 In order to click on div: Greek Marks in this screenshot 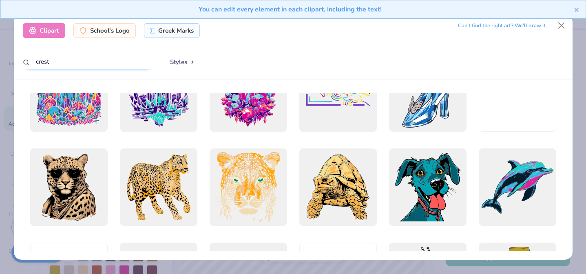, I will do `click(172, 31)`.